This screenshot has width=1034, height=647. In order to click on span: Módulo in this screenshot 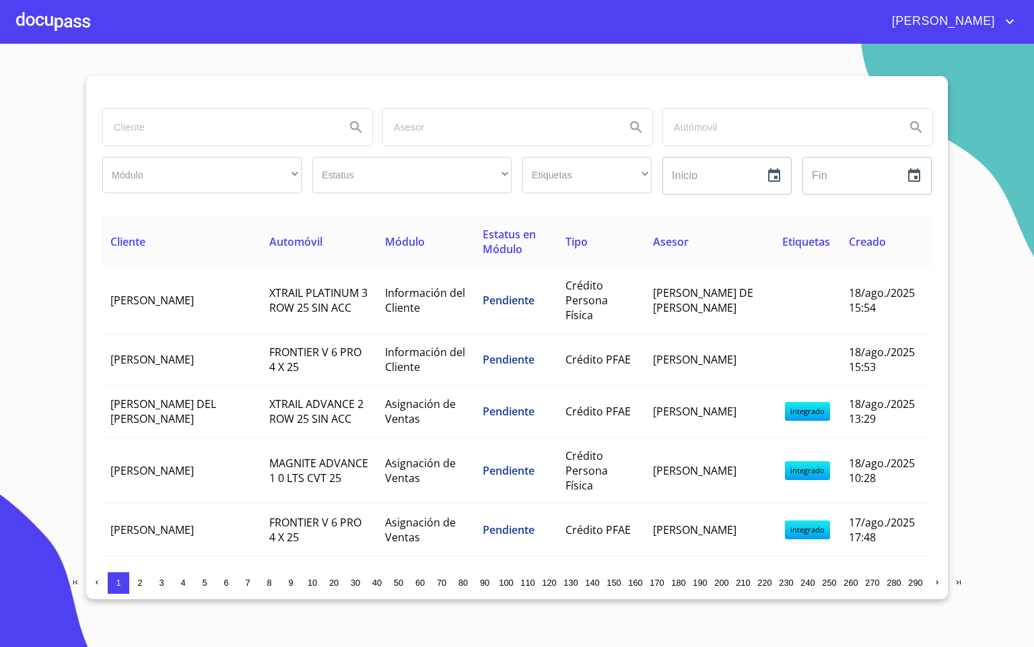, I will do `click(404, 242)`.